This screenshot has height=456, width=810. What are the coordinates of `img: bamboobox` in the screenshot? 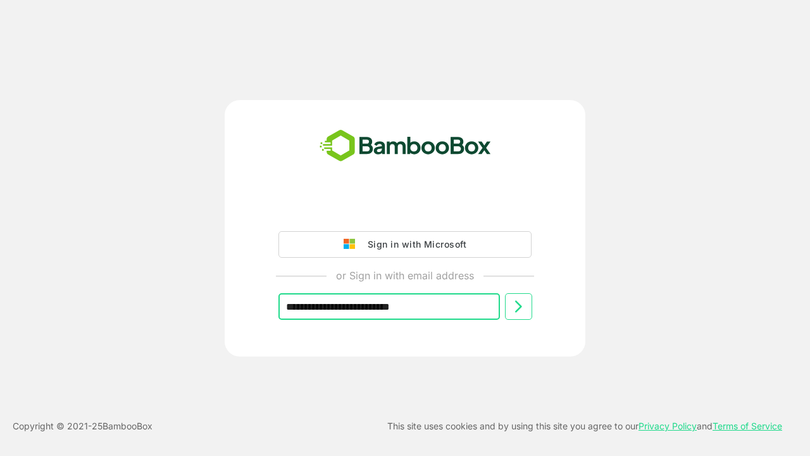 It's located at (405, 146).